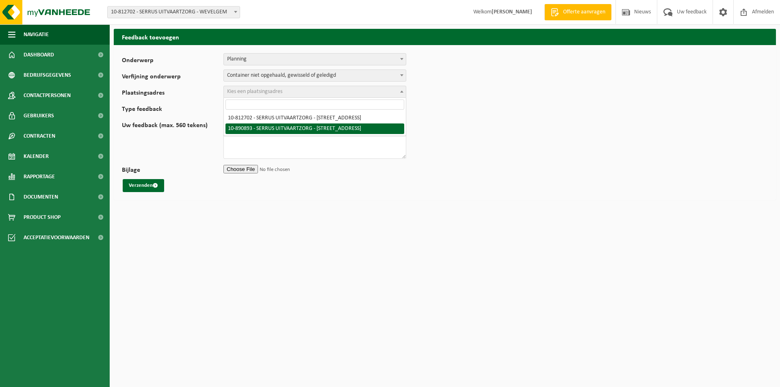  What do you see at coordinates (173, 171) in the screenshot?
I see `label: Bijlage` at bounding box center [173, 171].